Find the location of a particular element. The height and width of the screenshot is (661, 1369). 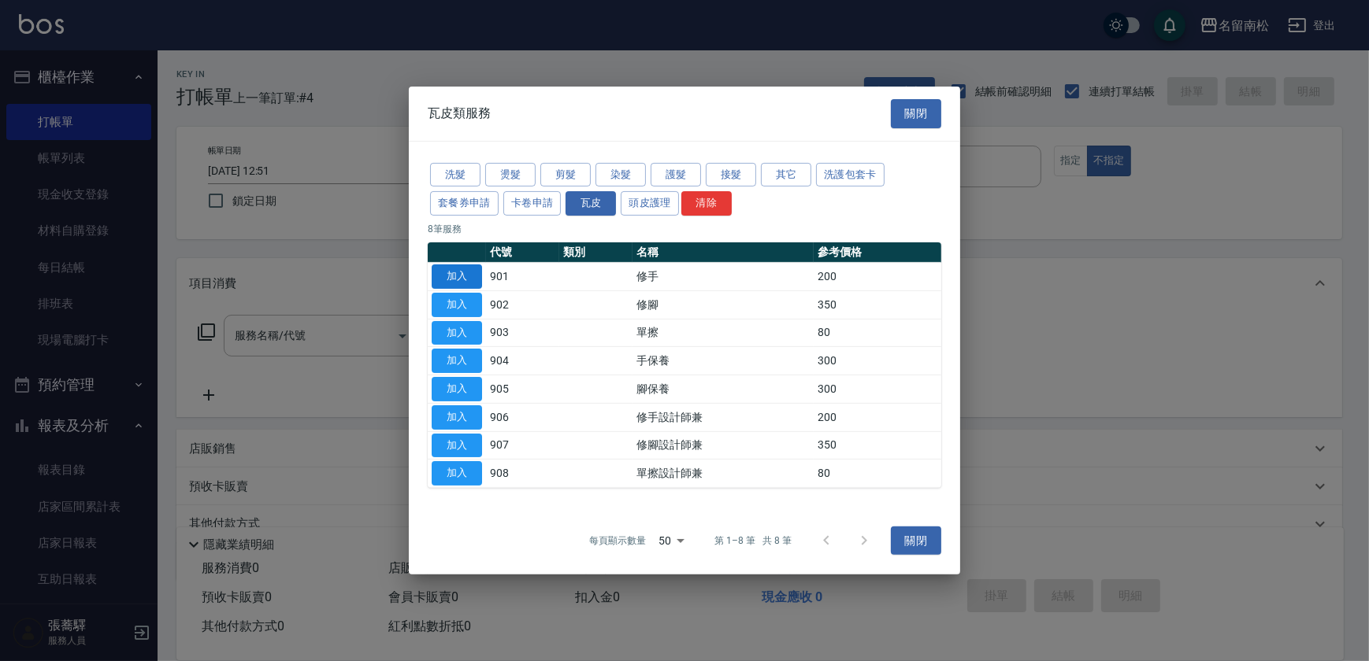

td: 908 is located at coordinates (522, 474).